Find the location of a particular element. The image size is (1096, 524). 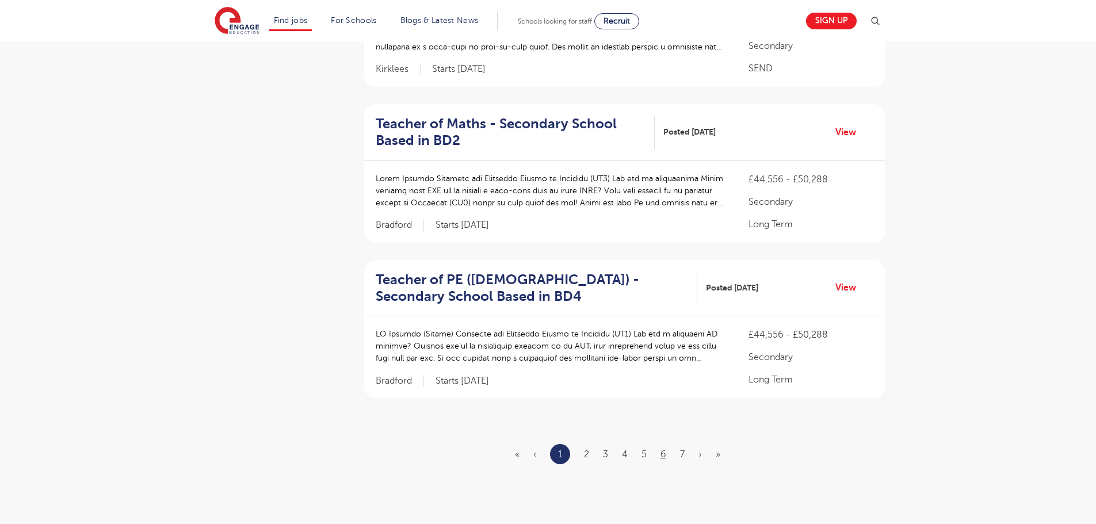

img: Engage Education is located at coordinates (237, 21).